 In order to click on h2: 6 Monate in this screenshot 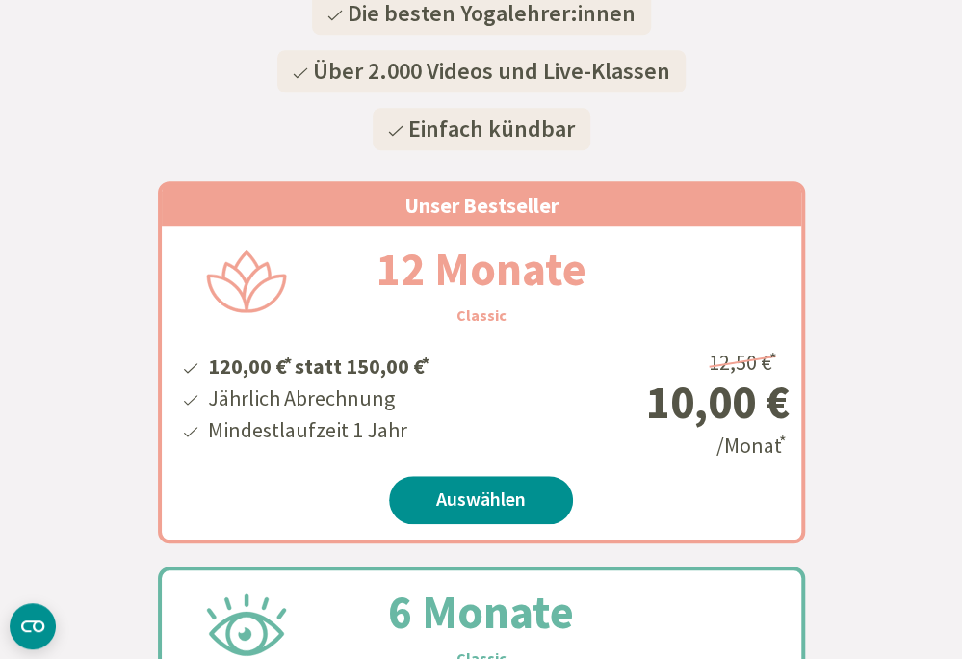, I will do `click(481, 612)`.